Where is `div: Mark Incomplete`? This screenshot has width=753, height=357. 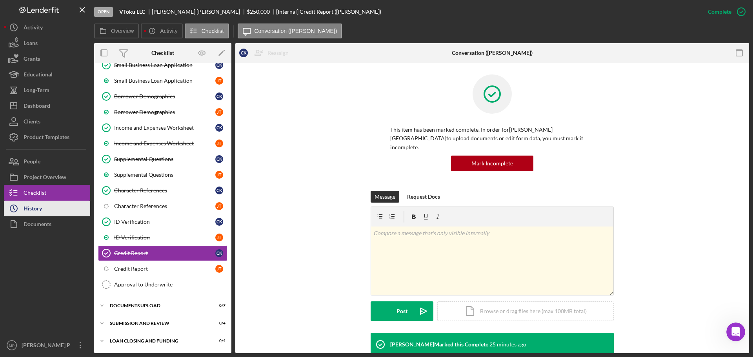
div: Mark Incomplete is located at coordinates (492, 164).